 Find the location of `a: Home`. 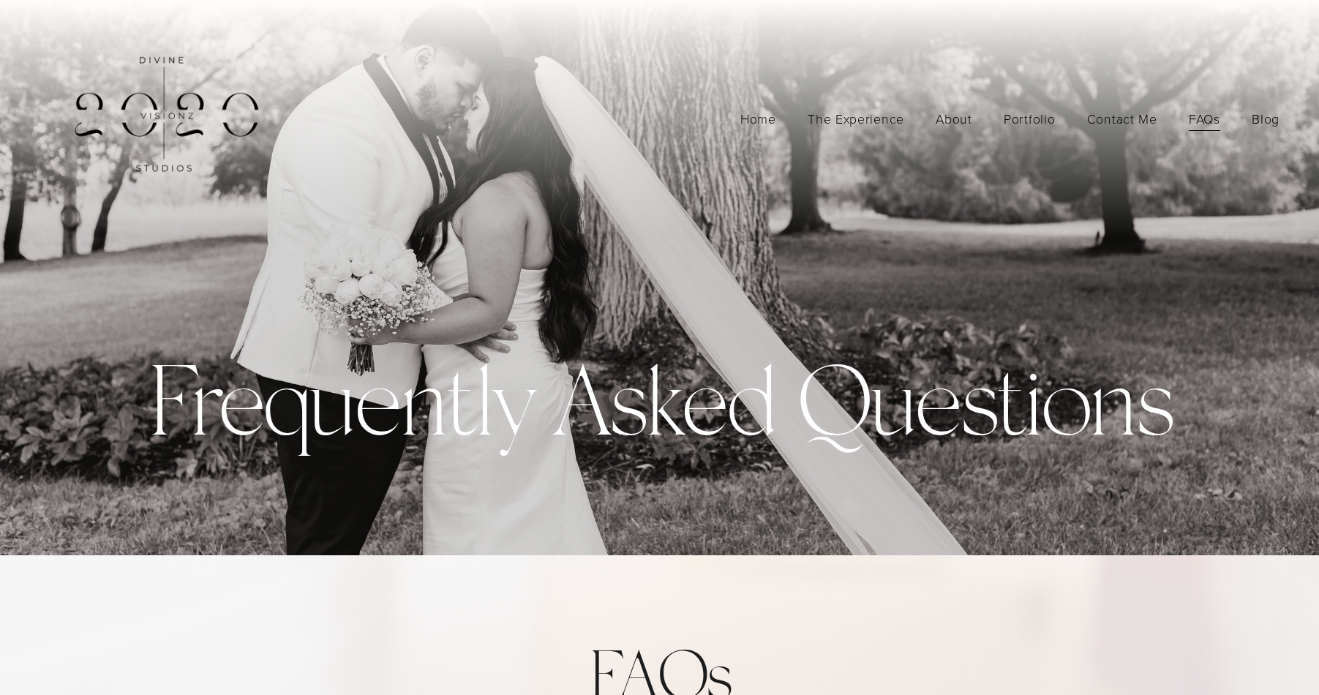

a: Home is located at coordinates (758, 119).